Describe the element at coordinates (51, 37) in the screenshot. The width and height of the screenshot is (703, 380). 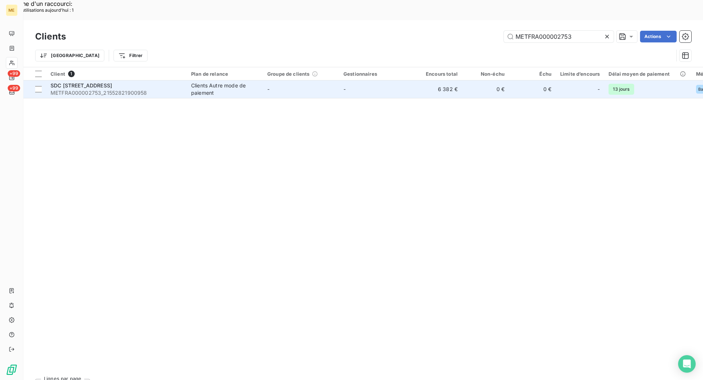
I see `h3: Clients` at that location.